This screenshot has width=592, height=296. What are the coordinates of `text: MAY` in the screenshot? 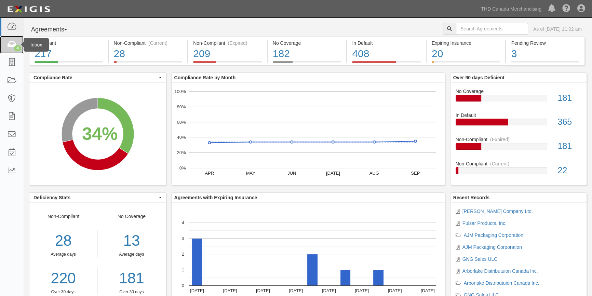 It's located at (250, 173).